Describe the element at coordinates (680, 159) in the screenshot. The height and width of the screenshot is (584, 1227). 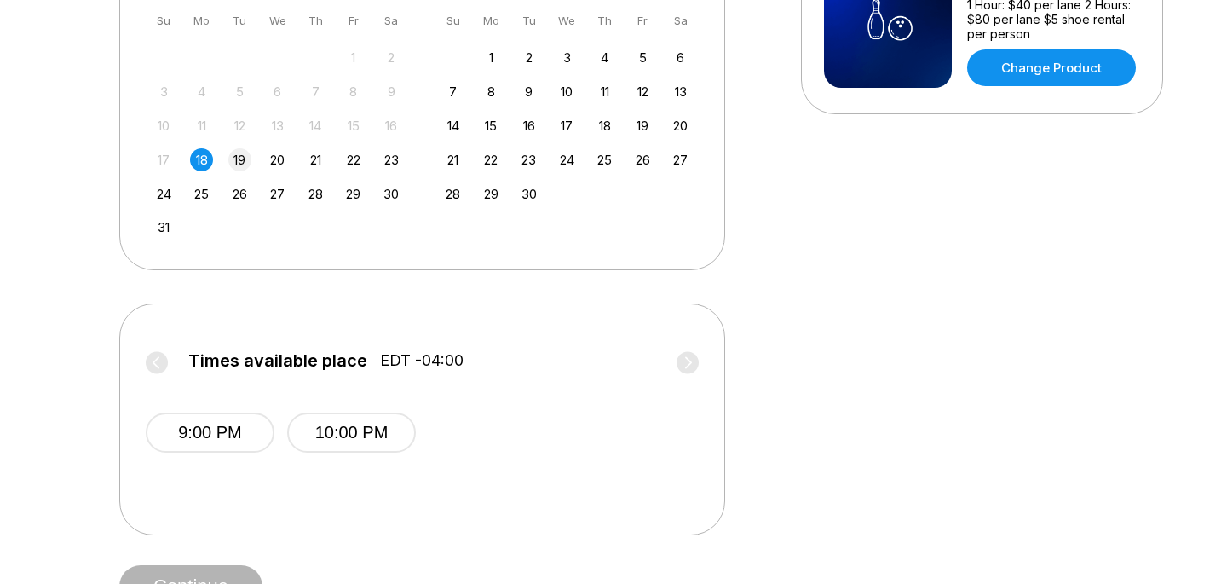
I see `div: Choose Saturday, September 27th, 2025` at that location.